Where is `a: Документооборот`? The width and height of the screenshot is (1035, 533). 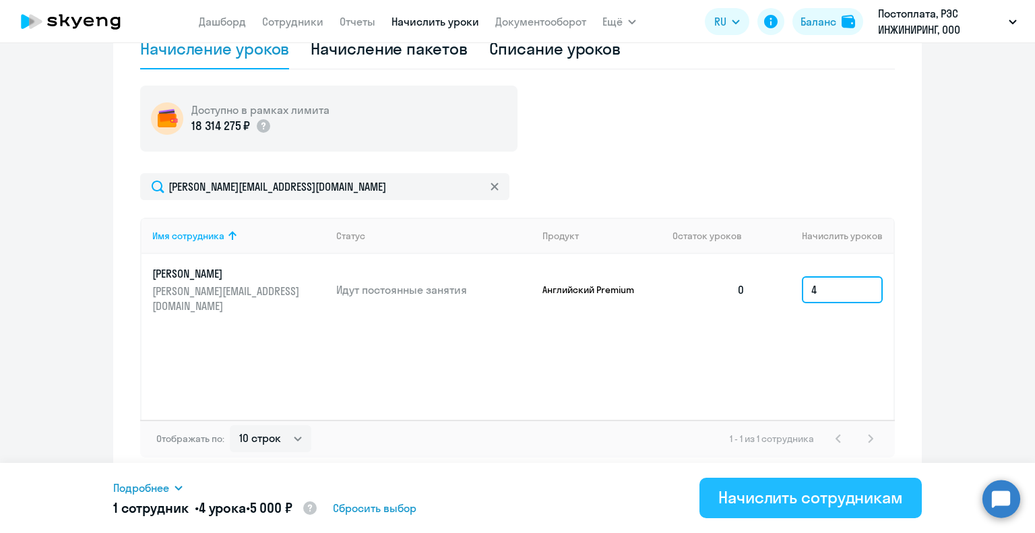
a: Документооборот is located at coordinates (541, 22).